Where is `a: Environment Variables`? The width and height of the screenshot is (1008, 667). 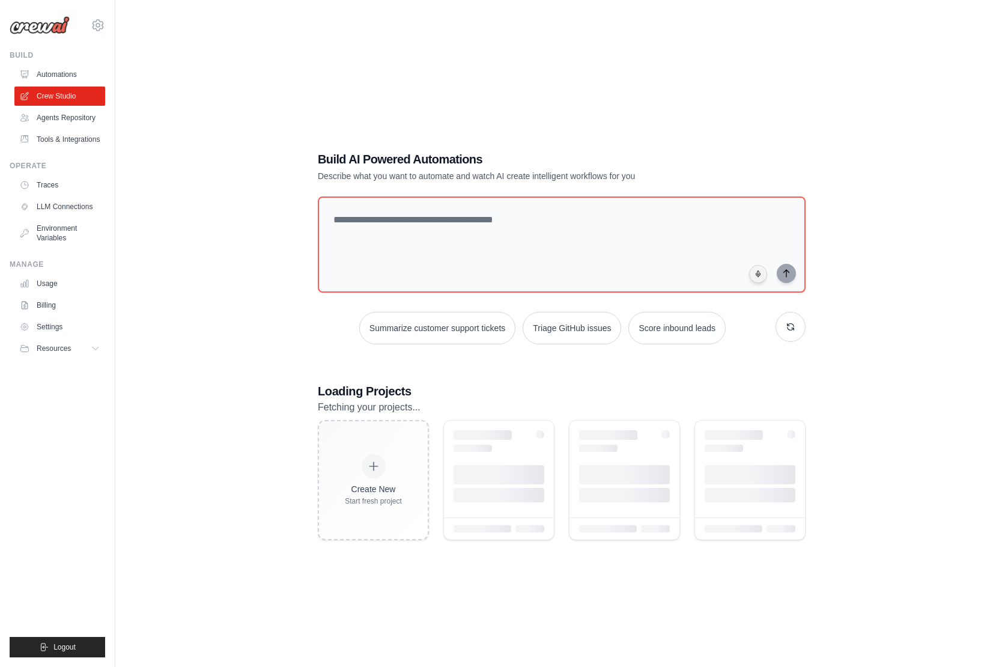
a: Environment Variables is located at coordinates (59, 233).